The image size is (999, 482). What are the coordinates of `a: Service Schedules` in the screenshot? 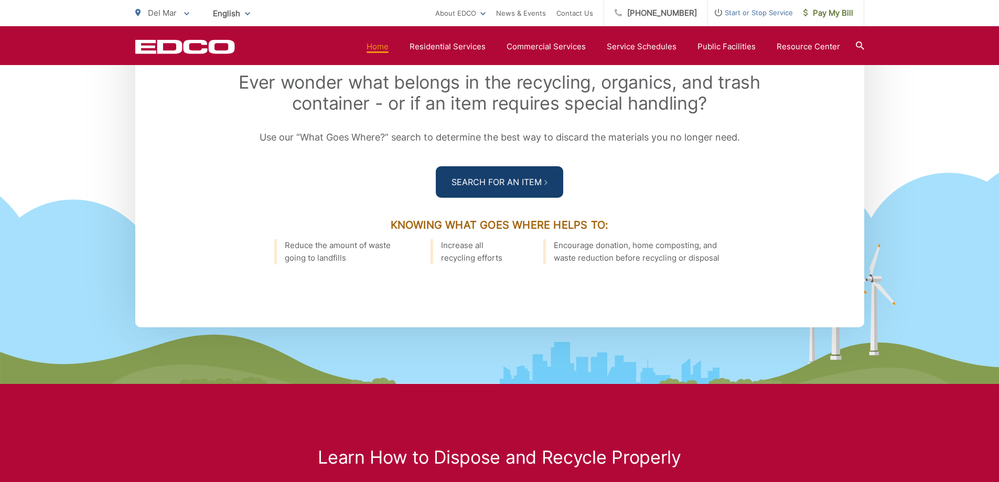 It's located at (641, 47).